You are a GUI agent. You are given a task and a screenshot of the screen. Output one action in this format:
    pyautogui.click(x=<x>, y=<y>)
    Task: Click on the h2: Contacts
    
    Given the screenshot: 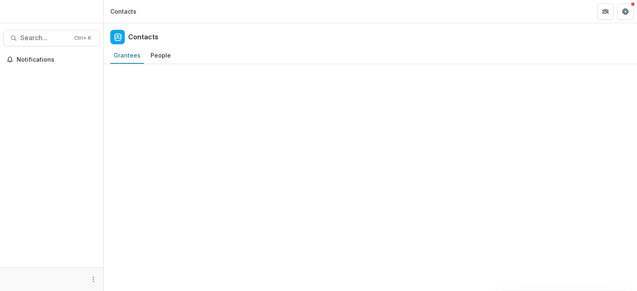 What is the action you would take?
    pyautogui.click(x=143, y=37)
    